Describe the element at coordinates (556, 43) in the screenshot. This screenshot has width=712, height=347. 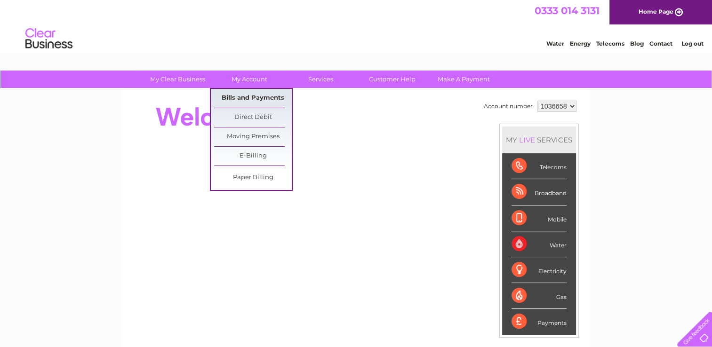
I see `a: Water` at that location.